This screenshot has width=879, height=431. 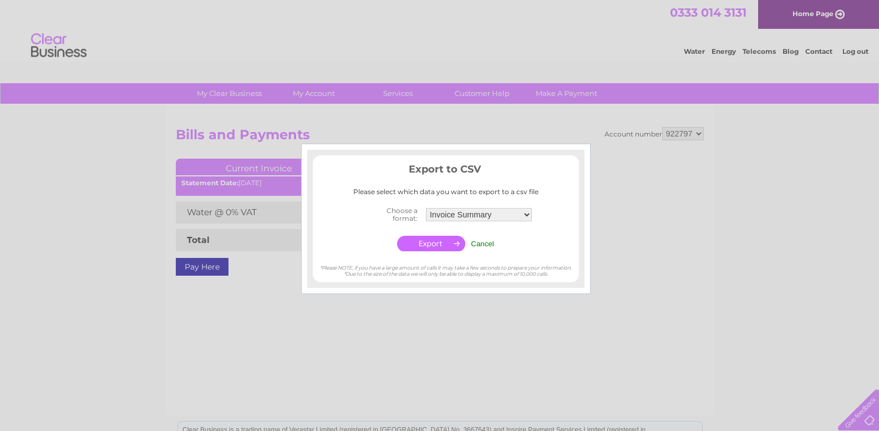 What do you see at coordinates (446, 192) in the screenshot?
I see `div: Please select which data you want to export to a csv file` at bounding box center [446, 192].